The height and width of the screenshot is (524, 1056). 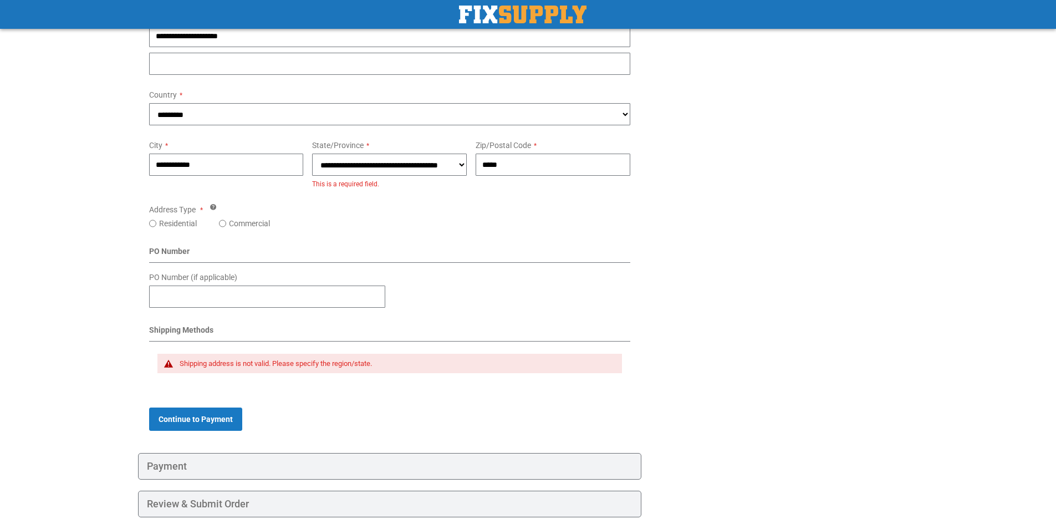 I want to click on img: Fix Industrial Supply, so click(x=523, y=14).